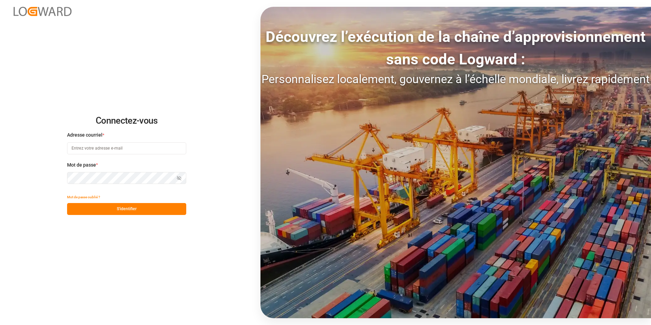 This screenshot has width=651, height=325. What do you see at coordinates (127, 148) in the screenshot?
I see `input: Entrez votre adresse e-mail` at bounding box center [127, 148].